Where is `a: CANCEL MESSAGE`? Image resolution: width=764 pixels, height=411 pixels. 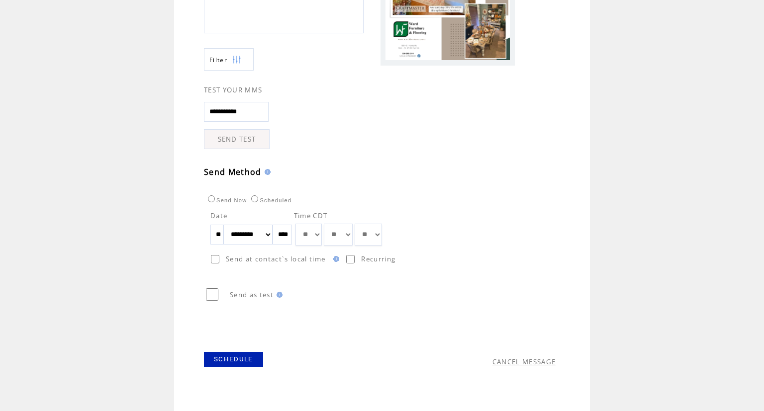 a: CANCEL MESSAGE is located at coordinates (524, 362).